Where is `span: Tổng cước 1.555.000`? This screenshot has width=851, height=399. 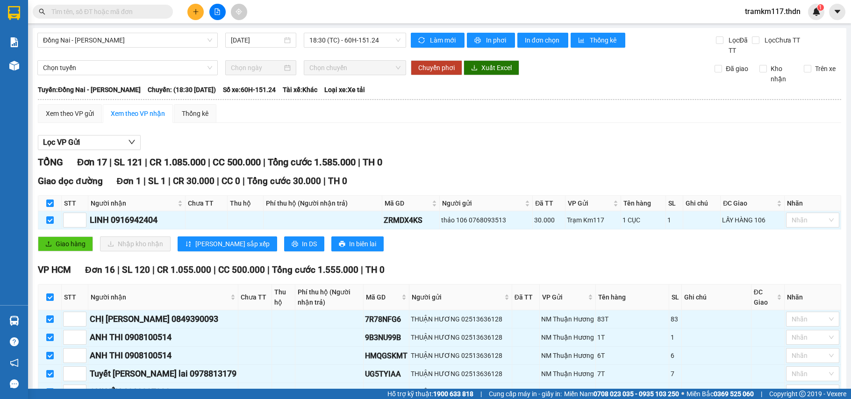
span: Tổng cước 1.555.000 is located at coordinates (315, 270).